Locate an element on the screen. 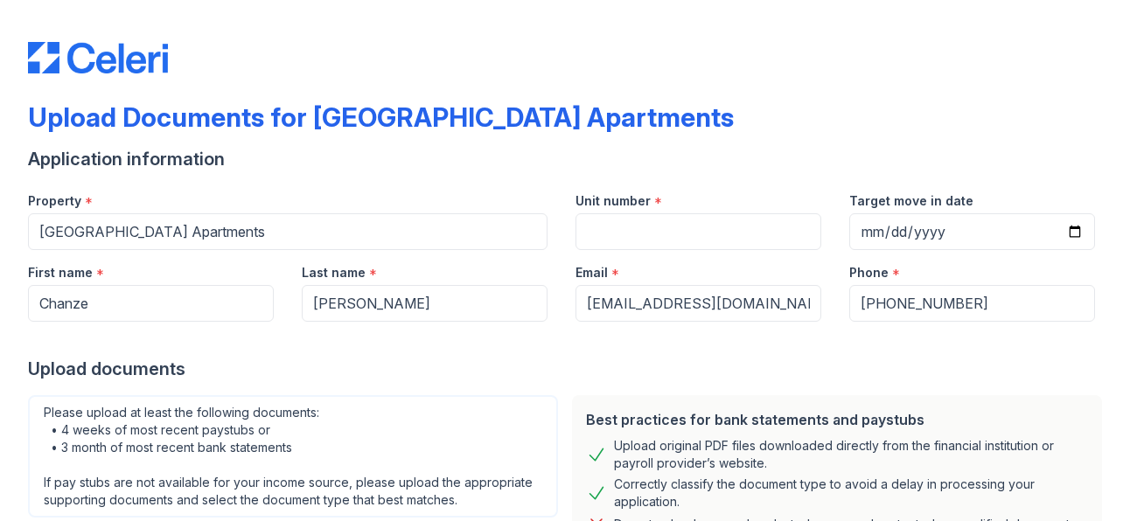  label: Unit number is located at coordinates (613, 201).